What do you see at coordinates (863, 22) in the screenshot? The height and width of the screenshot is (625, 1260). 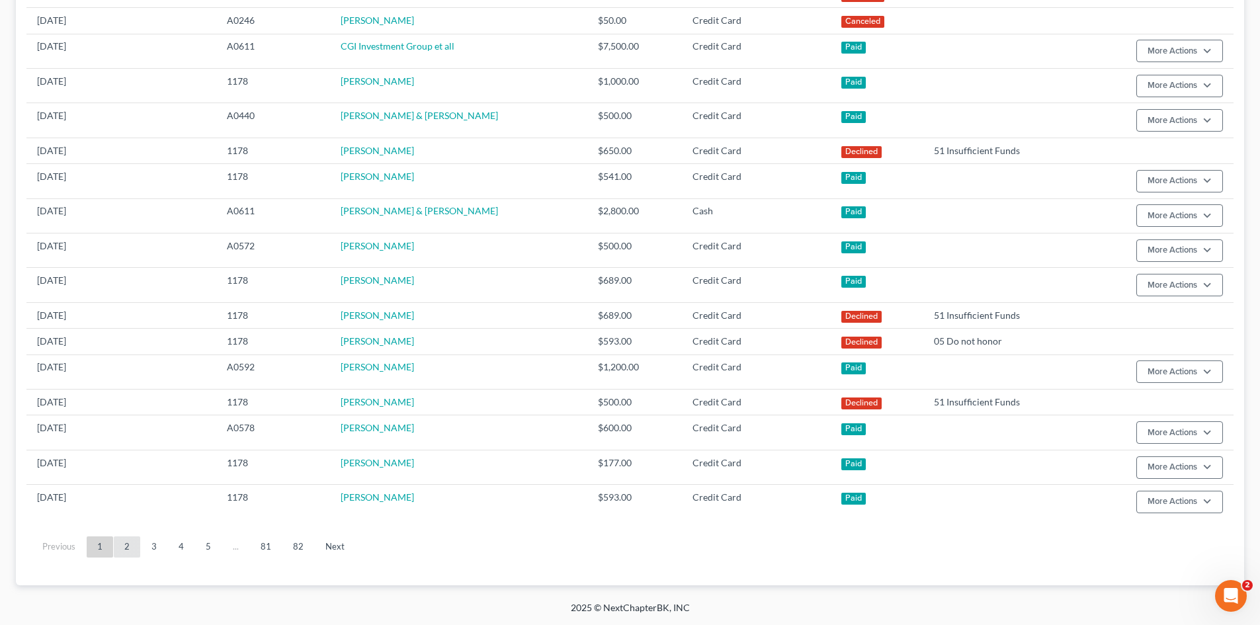 I see `div: Canceled` at bounding box center [863, 22].